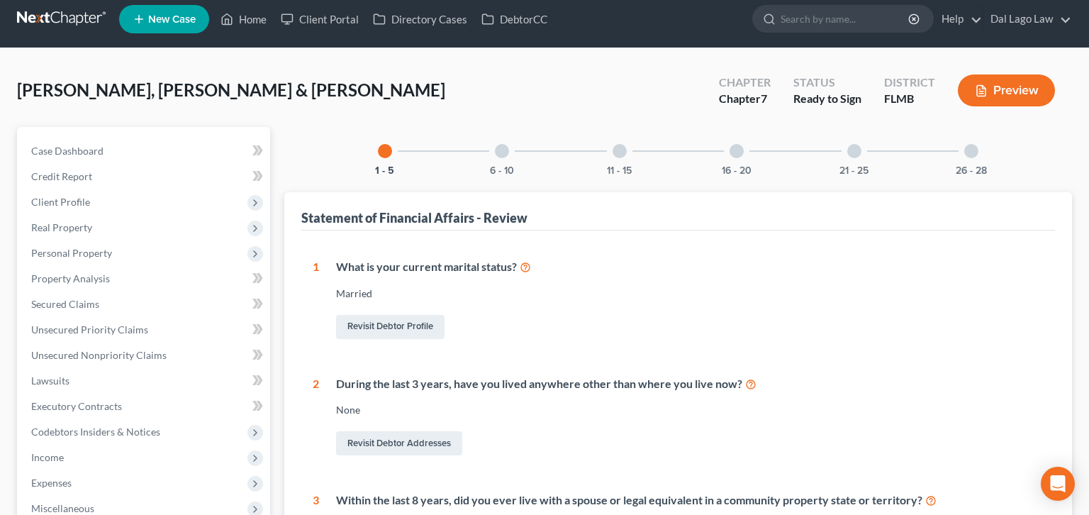 Image resolution: width=1089 pixels, height=515 pixels. What do you see at coordinates (1006, 90) in the screenshot?
I see `button: Preview` at bounding box center [1006, 90].